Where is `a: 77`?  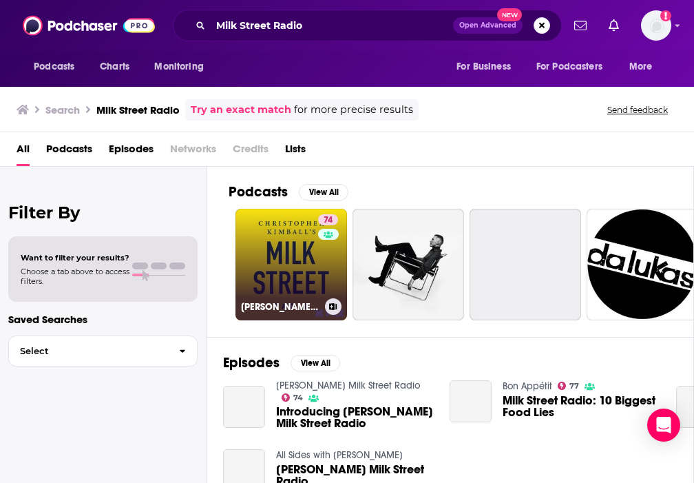 a: 77 is located at coordinates (569, 385).